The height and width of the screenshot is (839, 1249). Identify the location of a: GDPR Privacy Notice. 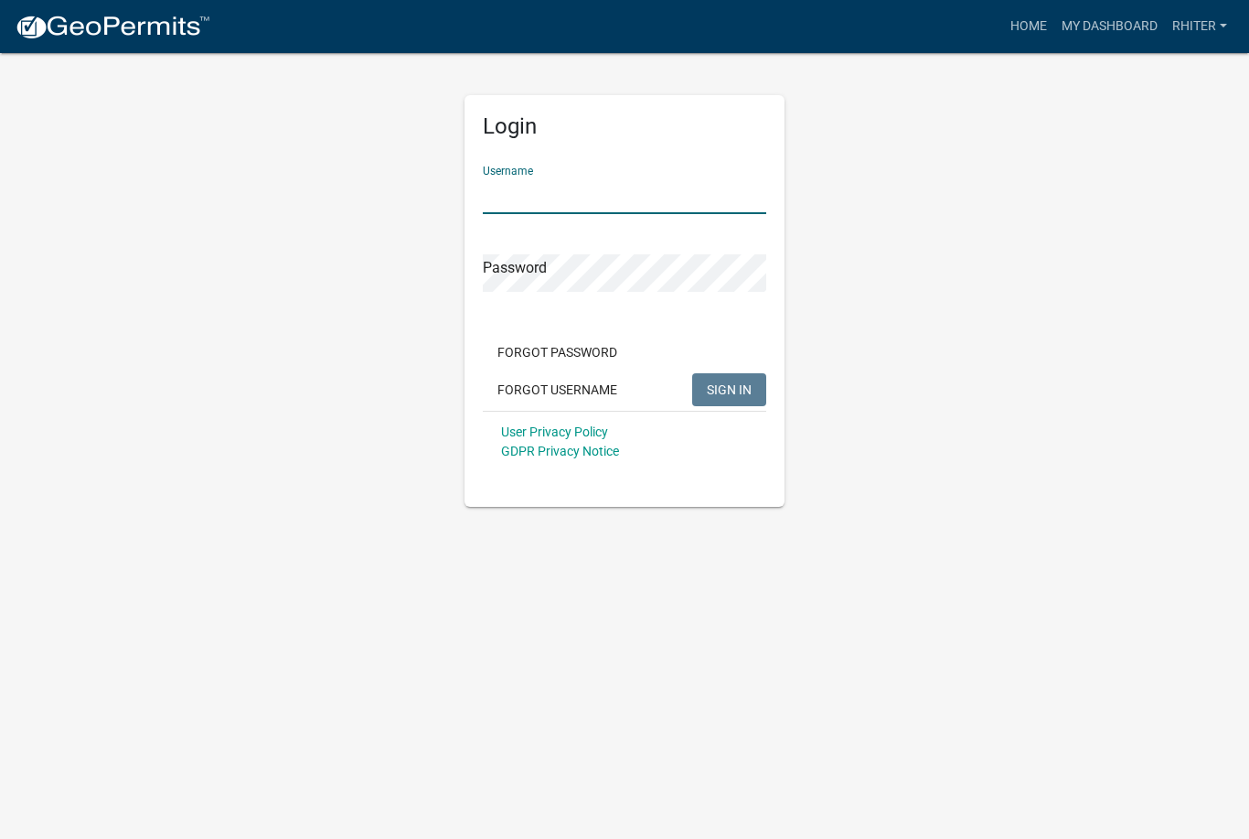
(560, 451).